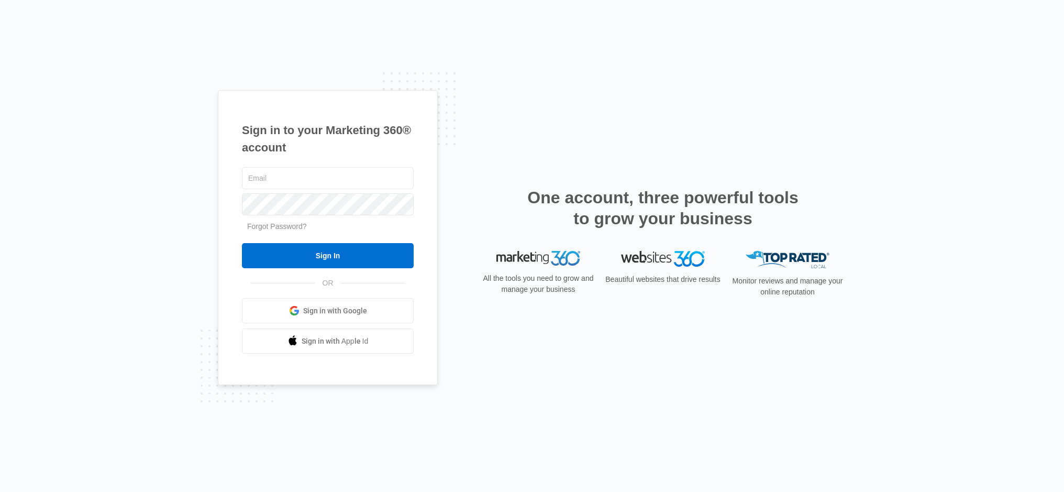 Image resolution: width=1064 pixels, height=492 pixels. I want to click on a: Sign in with Google, so click(328, 311).